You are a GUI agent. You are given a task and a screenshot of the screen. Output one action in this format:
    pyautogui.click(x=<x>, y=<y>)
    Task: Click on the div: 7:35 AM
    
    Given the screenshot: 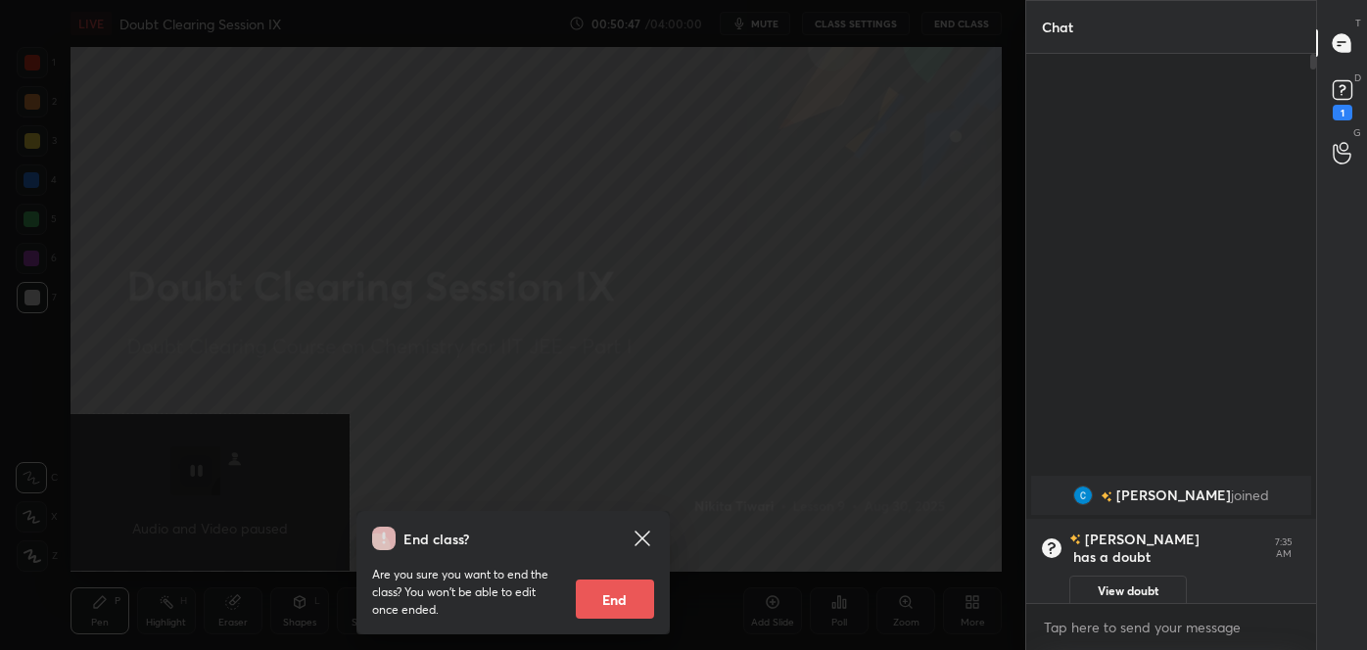 What is the action you would take?
    pyautogui.click(x=1283, y=548)
    